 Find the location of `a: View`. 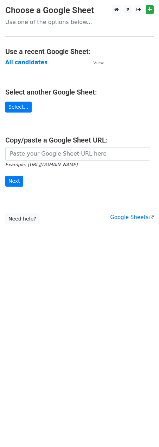

a: View is located at coordinates (95, 62).